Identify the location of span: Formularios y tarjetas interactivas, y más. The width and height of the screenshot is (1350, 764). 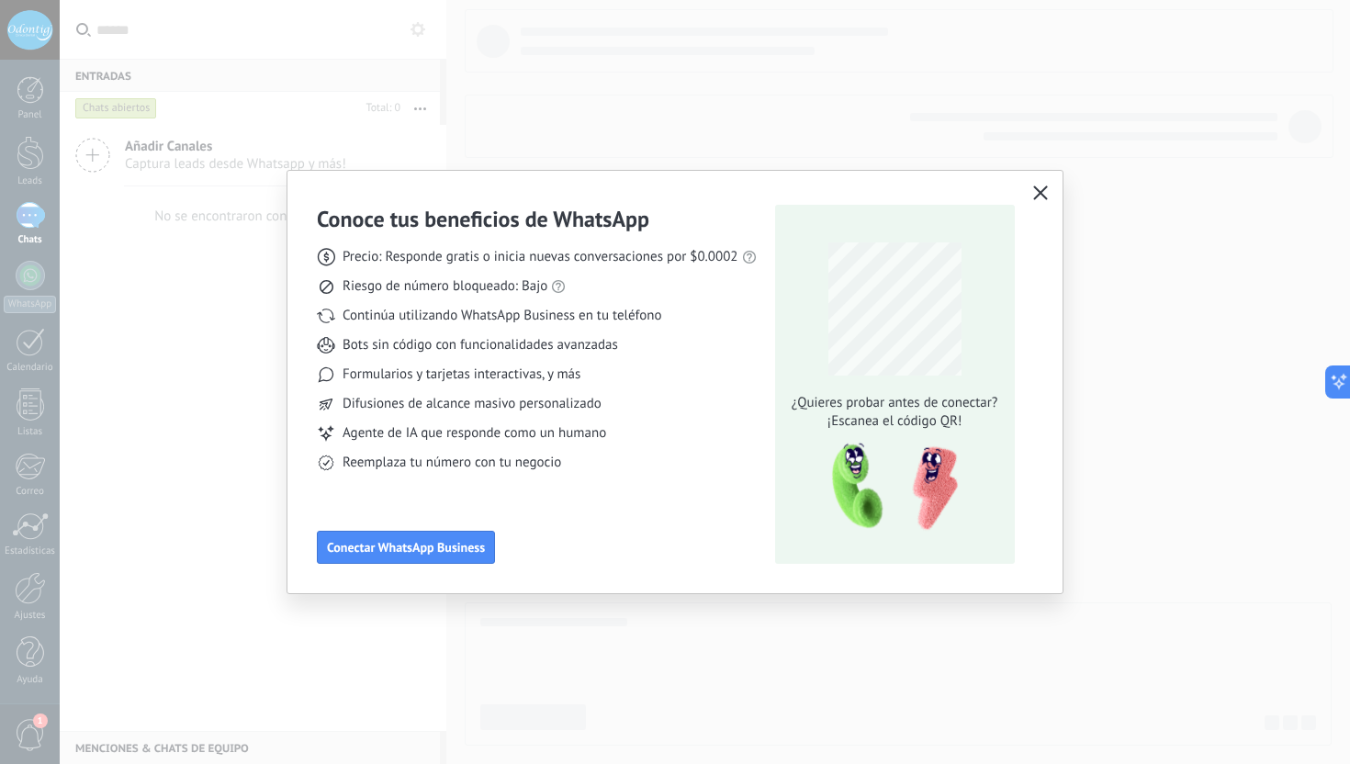
(461, 375).